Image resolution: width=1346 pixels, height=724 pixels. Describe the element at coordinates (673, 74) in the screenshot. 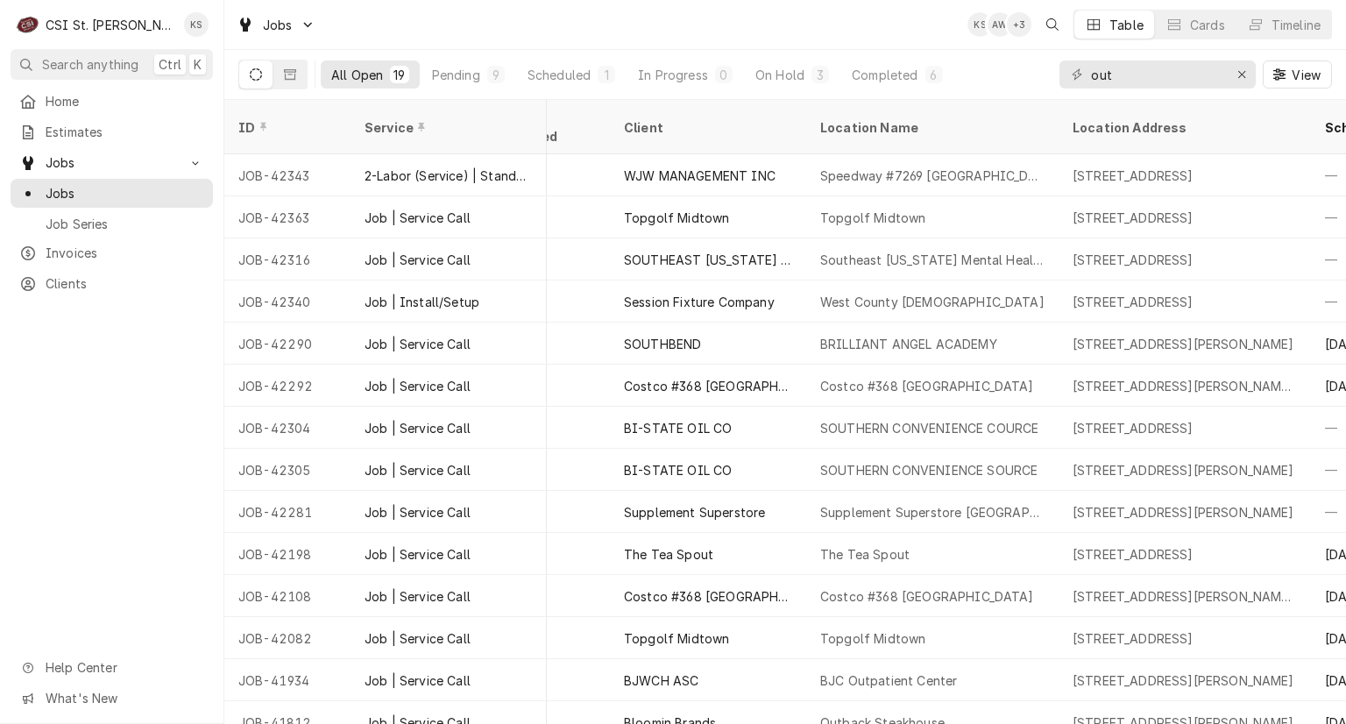

I see `div: In Progress` at that location.